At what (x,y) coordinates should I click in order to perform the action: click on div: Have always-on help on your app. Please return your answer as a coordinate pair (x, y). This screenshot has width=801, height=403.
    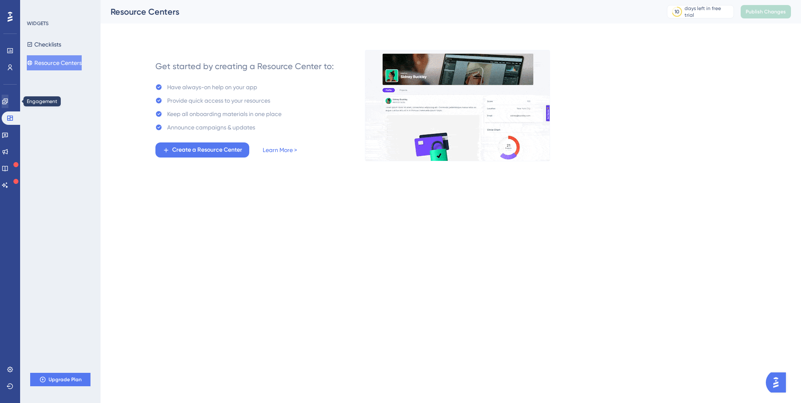
    Looking at the image, I should click on (212, 87).